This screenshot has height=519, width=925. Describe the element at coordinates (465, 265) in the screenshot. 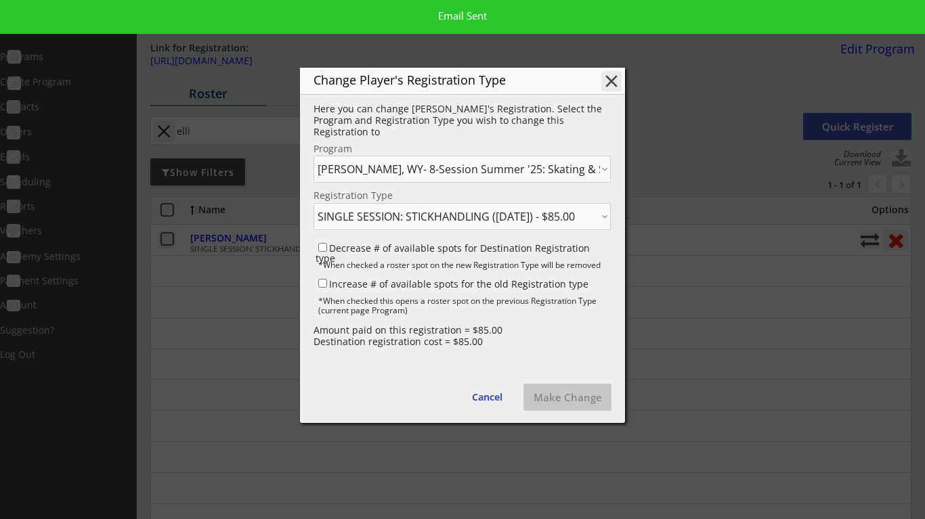

I see `div: *When checked a roster spot on the new Registration Type will be removed` at that location.